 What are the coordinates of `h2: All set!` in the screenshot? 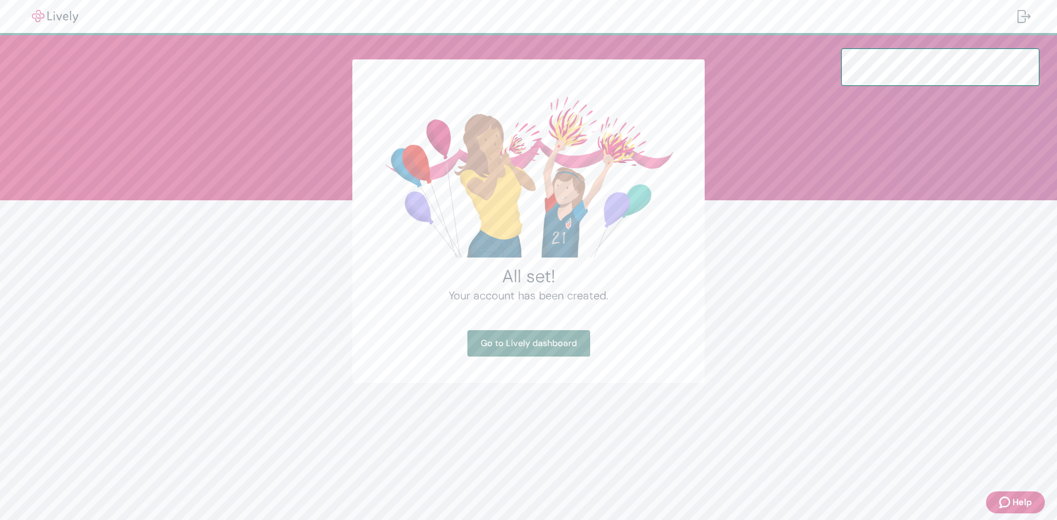 It's located at (528, 276).